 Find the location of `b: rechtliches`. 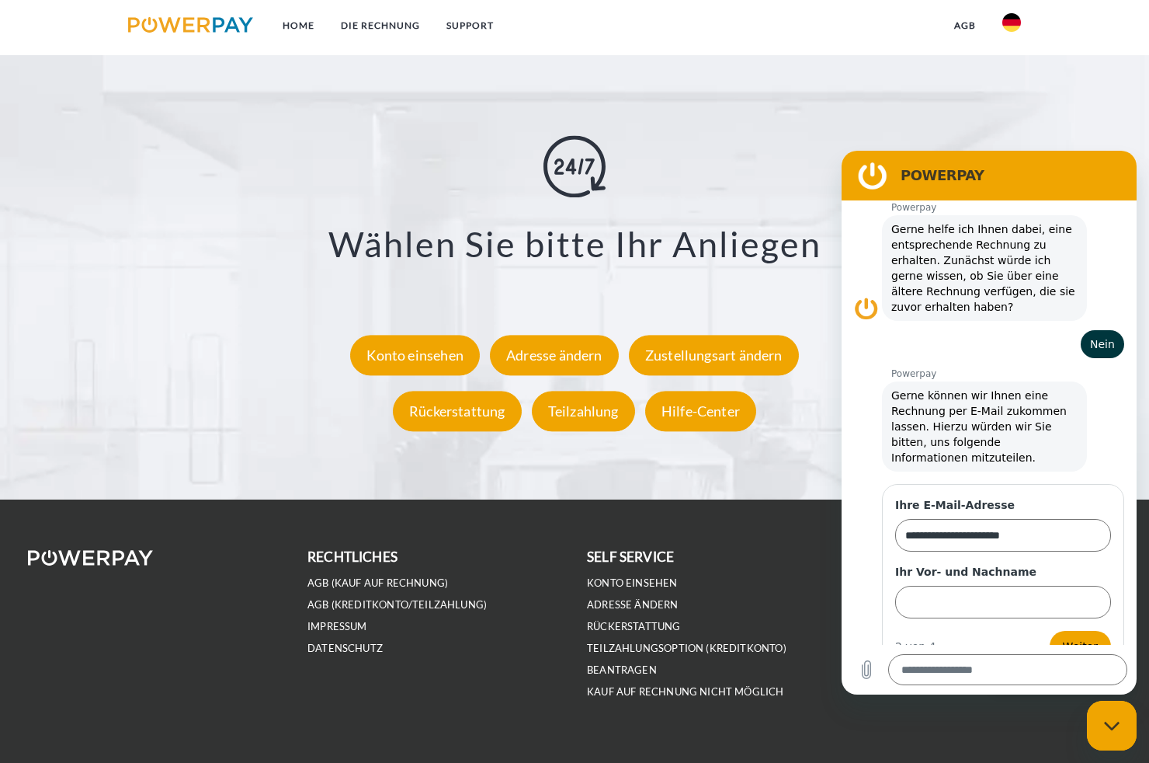

b: rechtliches is located at coordinates (353, 556).